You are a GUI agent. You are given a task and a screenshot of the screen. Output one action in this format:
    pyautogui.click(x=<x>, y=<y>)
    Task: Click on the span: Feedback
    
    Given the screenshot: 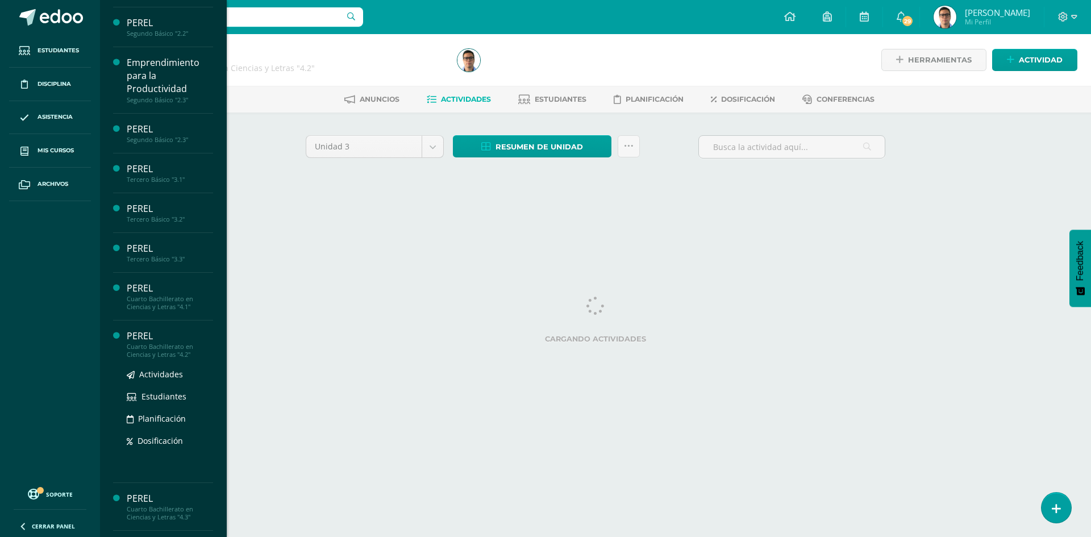 What is the action you would take?
    pyautogui.click(x=1081, y=261)
    